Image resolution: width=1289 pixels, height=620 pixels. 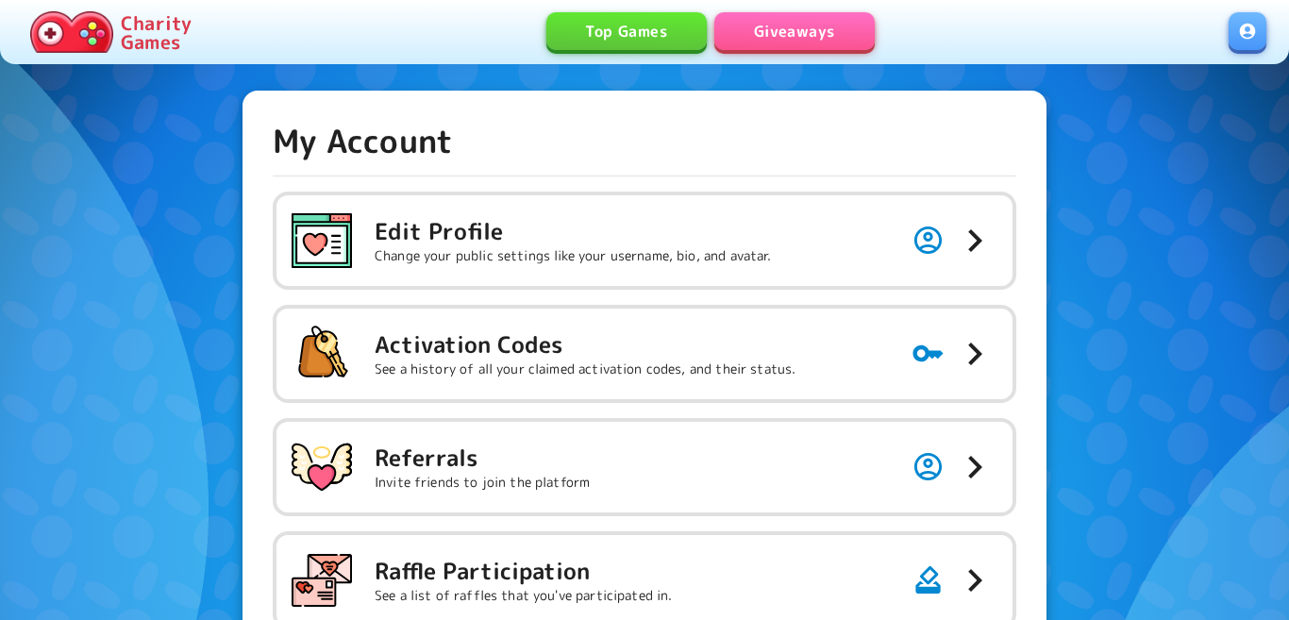 What do you see at coordinates (585, 369) in the screenshot?
I see `p: See a history of all your claimed activation codes, and their status.` at bounding box center [585, 369].